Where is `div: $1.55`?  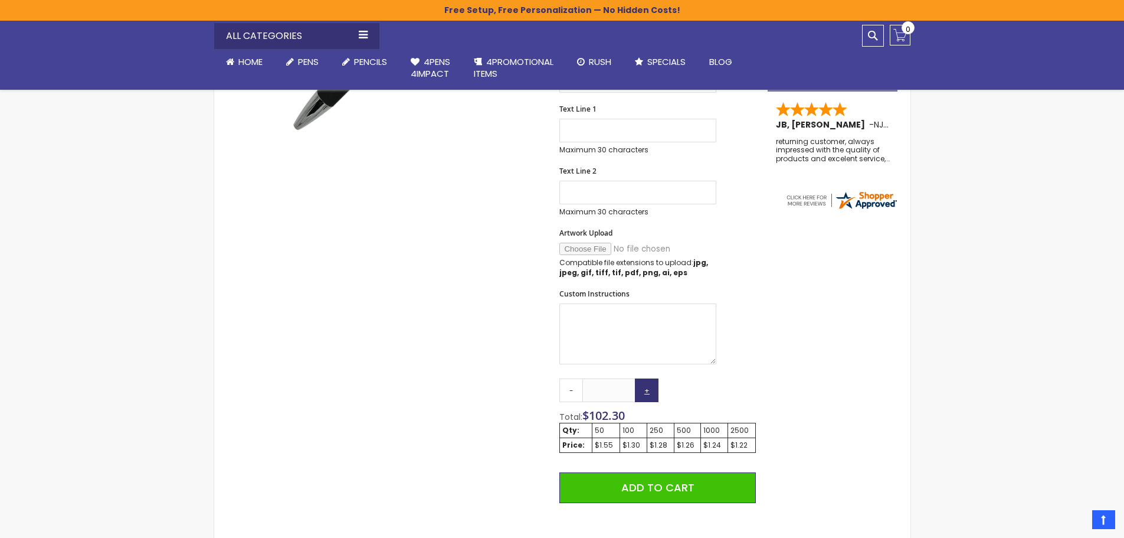 div: $1.55 is located at coordinates (606, 445).